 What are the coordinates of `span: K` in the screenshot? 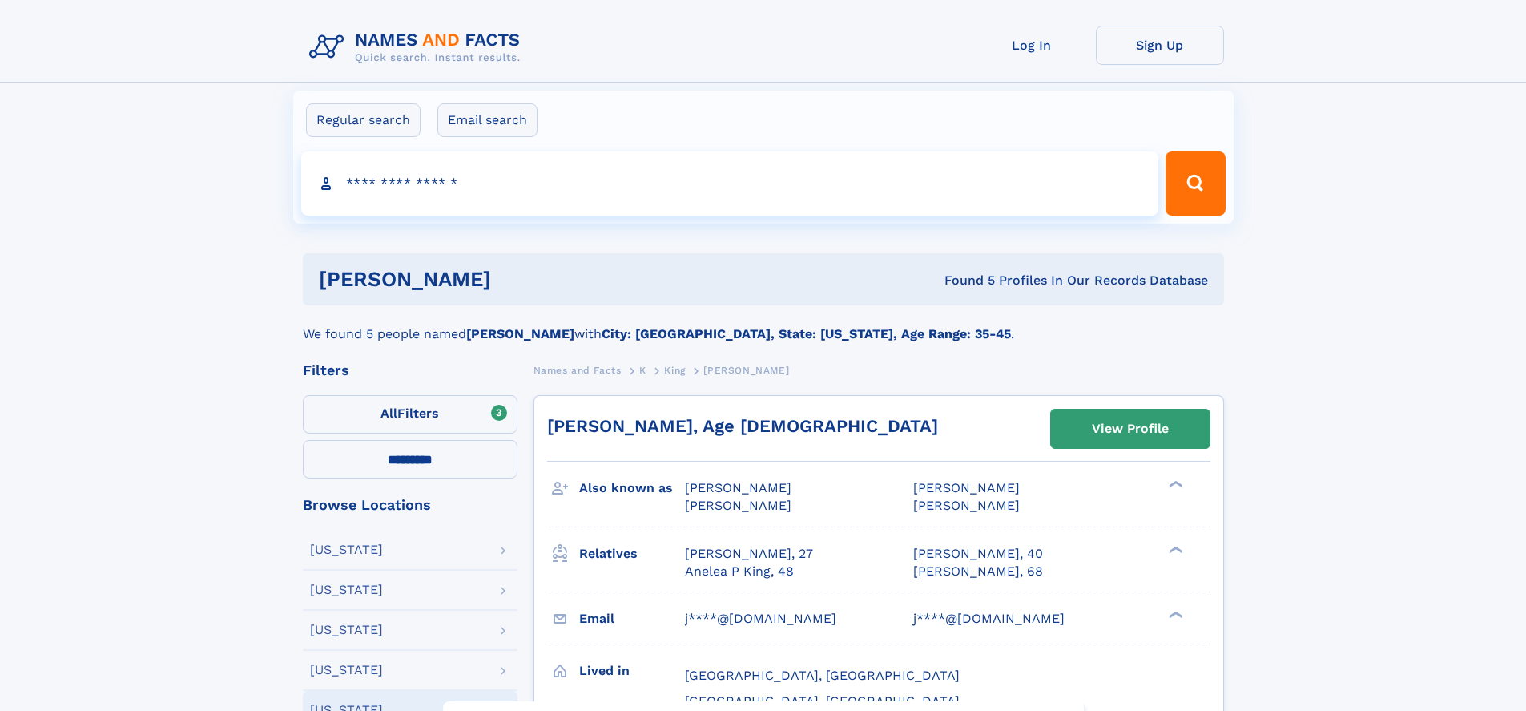 It's located at (643, 370).